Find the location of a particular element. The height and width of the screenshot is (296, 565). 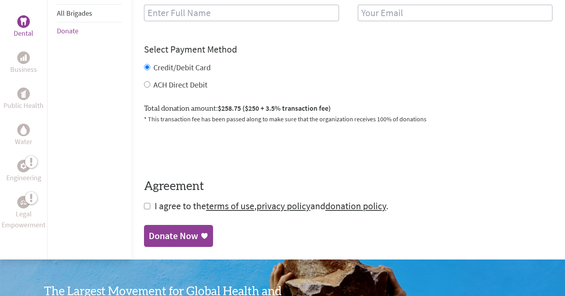

a: donation policy is located at coordinates (356, 206).